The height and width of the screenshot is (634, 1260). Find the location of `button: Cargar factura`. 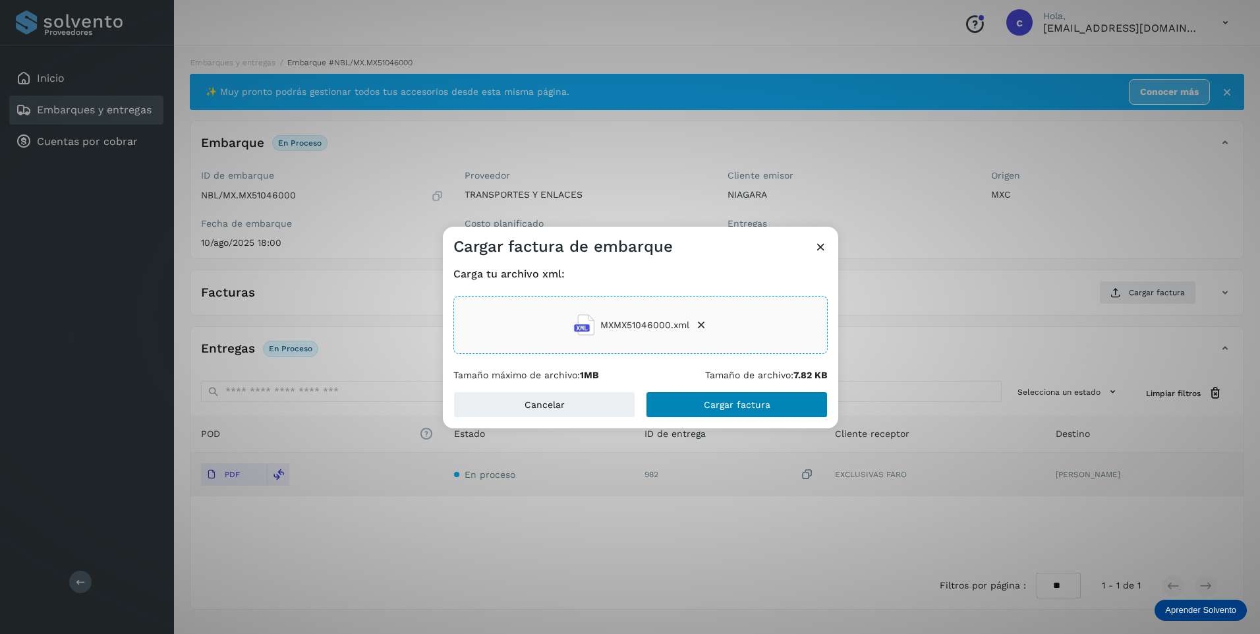

button: Cargar factura is located at coordinates (737, 405).